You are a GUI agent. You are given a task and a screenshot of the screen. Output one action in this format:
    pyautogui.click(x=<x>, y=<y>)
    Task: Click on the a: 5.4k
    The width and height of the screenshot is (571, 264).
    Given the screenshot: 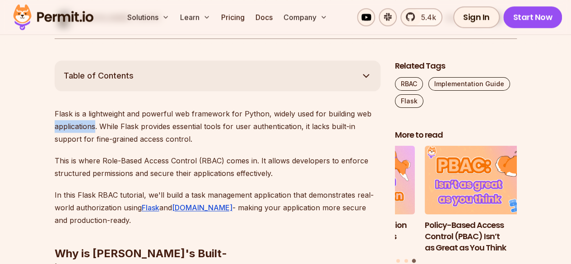 What is the action you would take?
    pyautogui.click(x=421, y=17)
    